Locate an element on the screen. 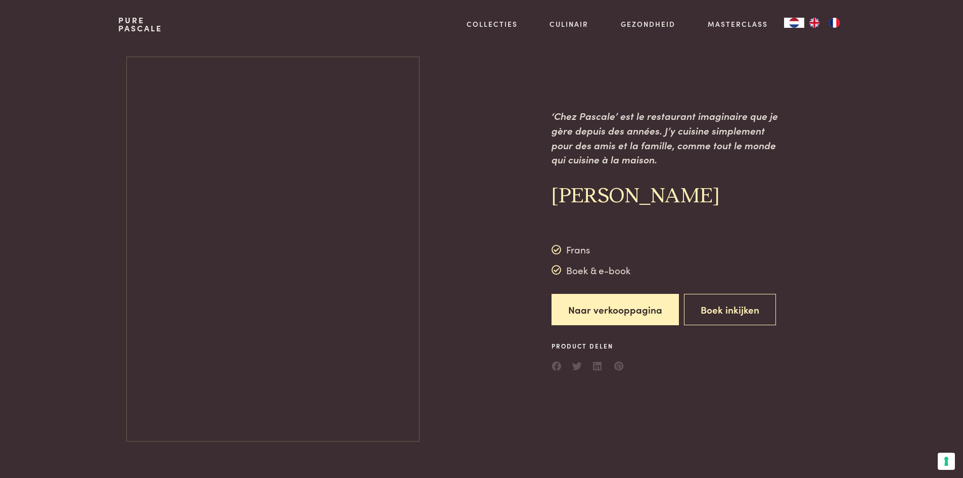  p: ‘Chez Pascale’ est le restaurant imaginaire que je gère depuis des années. J’y cuisine simplement... is located at coordinates (668, 138).